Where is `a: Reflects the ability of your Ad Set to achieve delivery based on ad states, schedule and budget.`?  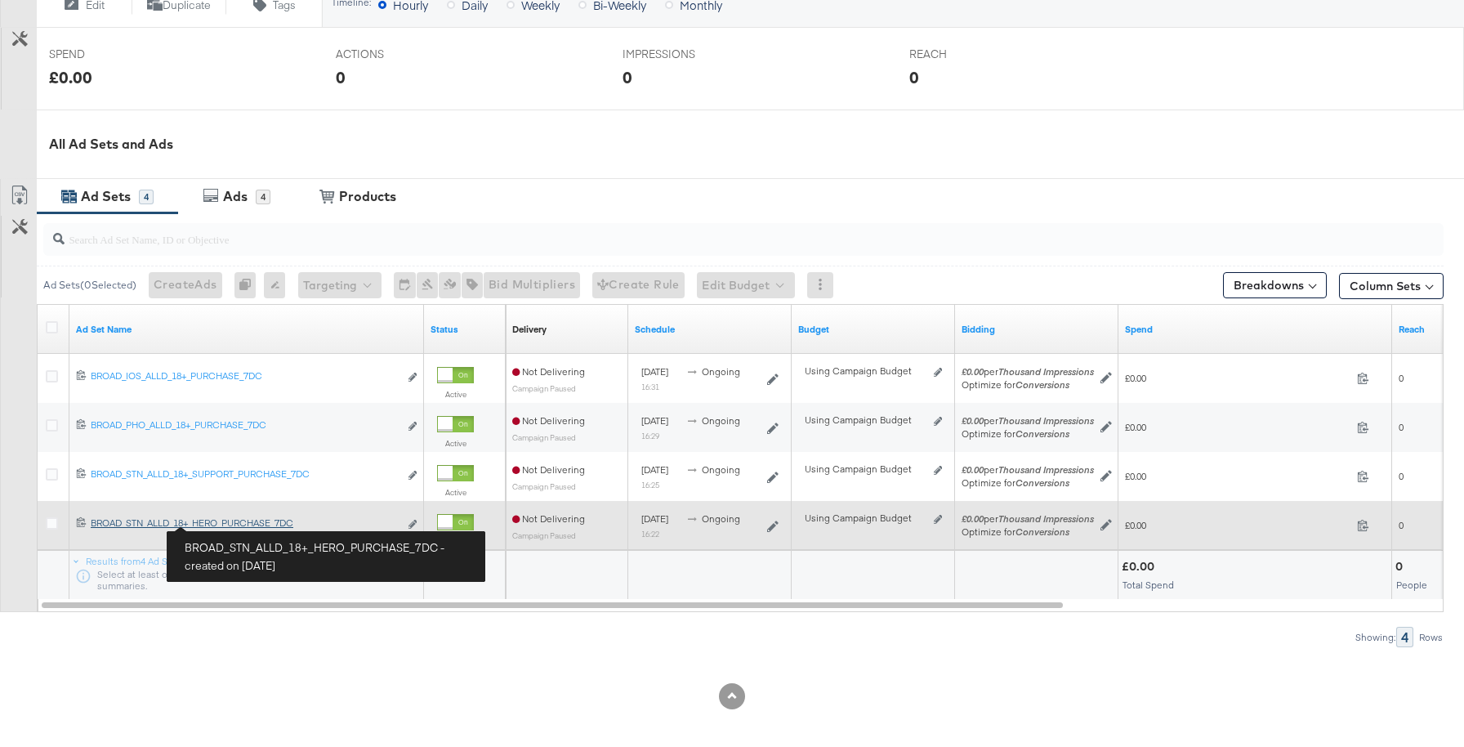
a: Reflects the ability of your Ad Set to achieve delivery based on ad states, schedule and budget. is located at coordinates (529, 329).